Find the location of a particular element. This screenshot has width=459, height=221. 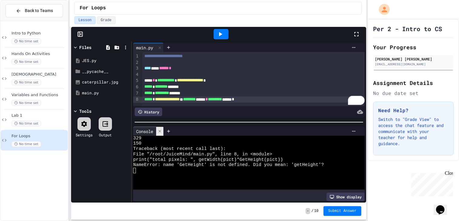

span: Traceback (most recent call last): is located at coordinates (179, 149).